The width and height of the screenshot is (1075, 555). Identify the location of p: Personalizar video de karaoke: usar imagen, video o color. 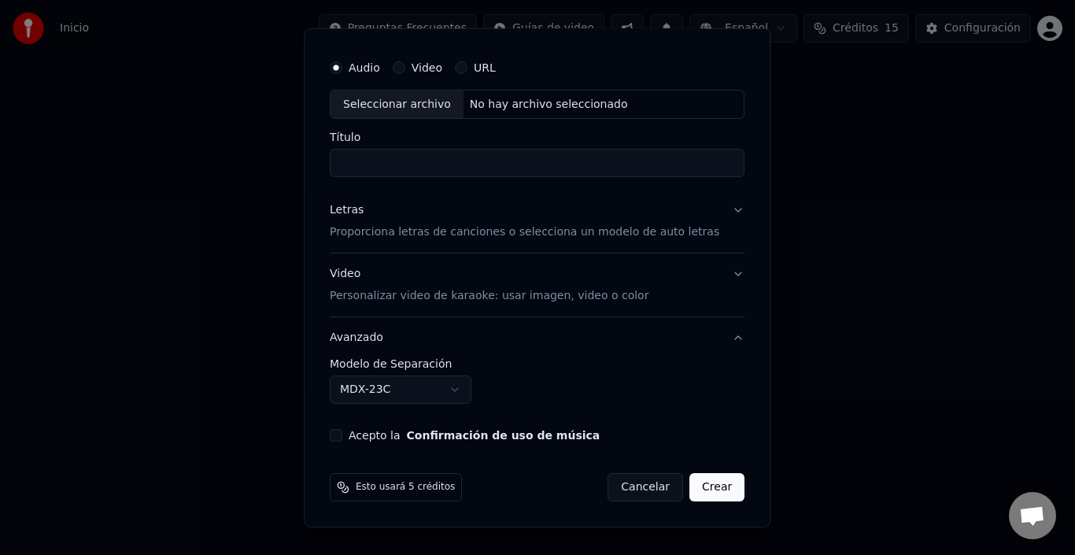
(489, 296).